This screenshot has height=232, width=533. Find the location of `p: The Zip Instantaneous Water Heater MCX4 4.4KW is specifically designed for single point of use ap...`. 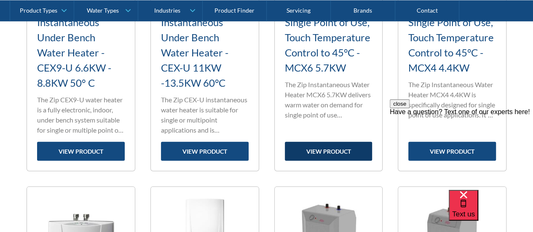

p: The Zip Instantaneous Water Heater MCX4 4.4KW is specifically designed for single point of use ap... is located at coordinates (452, 100).